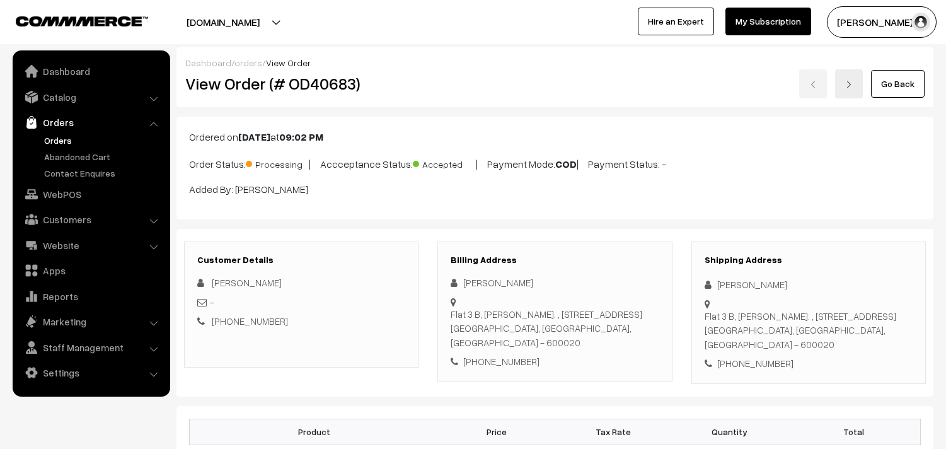 The width and height of the screenshot is (946, 449). I want to click on a: WebPOS, so click(91, 194).